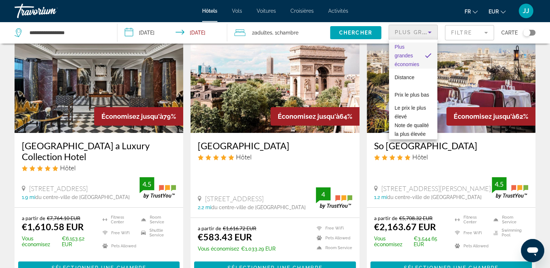  What do you see at coordinates (407, 56) in the screenshot?
I see `span: Plus grandes économies` at bounding box center [407, 56].